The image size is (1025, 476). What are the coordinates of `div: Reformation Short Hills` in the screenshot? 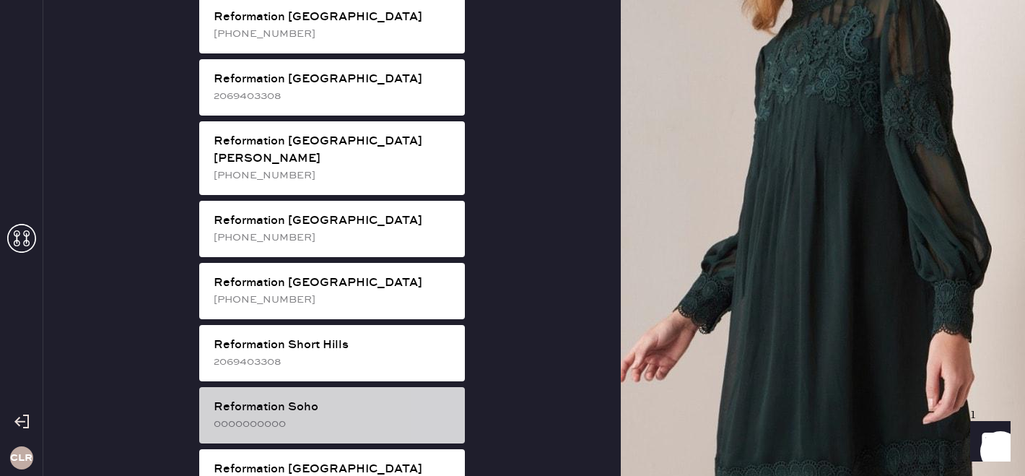 It's located at (333, 345).